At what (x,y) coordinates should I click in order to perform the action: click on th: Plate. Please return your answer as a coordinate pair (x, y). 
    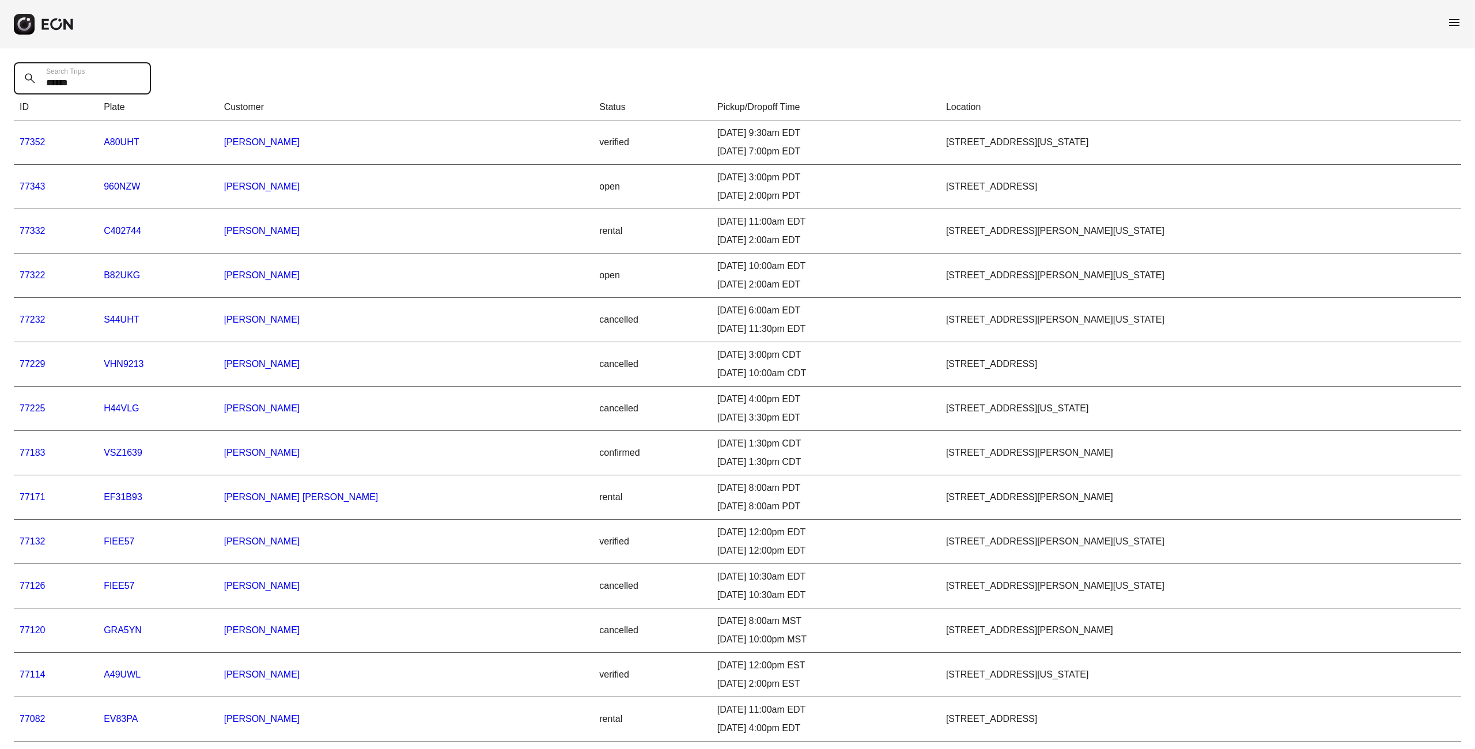
    Looking at the image, I should click on (158, 107).